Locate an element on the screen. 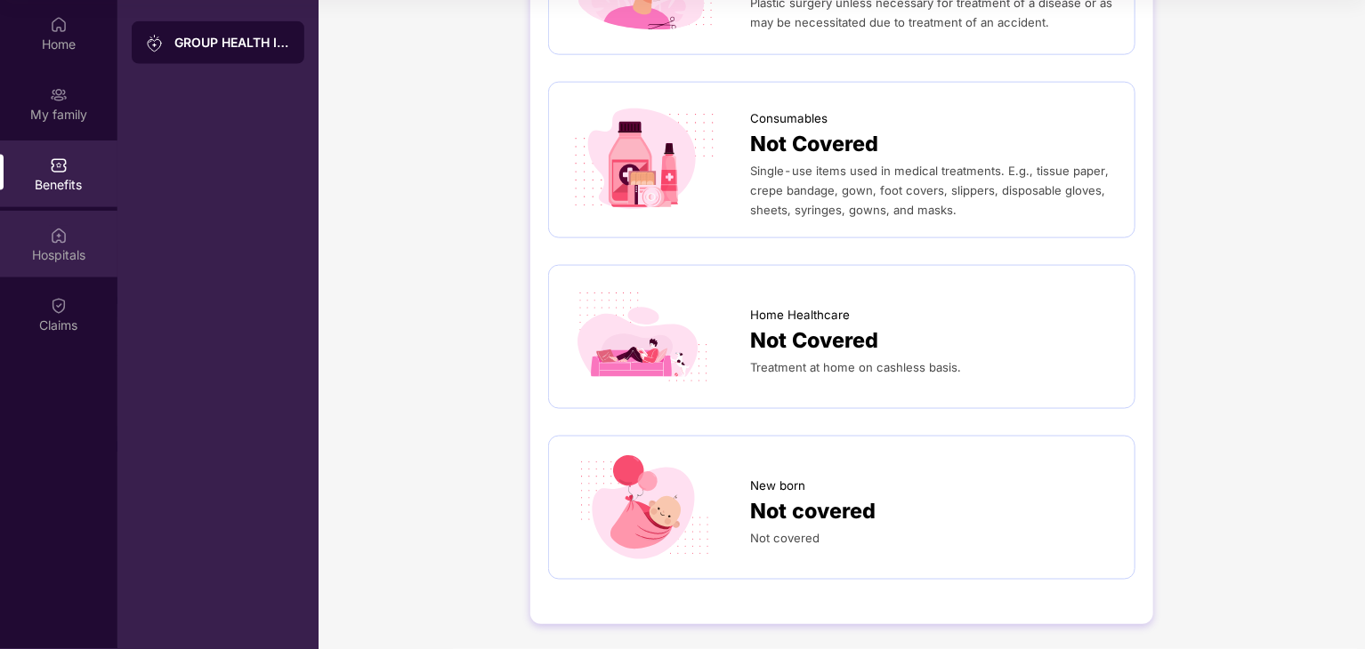 Image resolution: width=1365 pixels, height=649 pixels. img: svg+xml;base64,PHN2ZyBpZD0iSG9tZSIgeG1sbnM9Imh0dHA6Ly93d3cudzMub3JnLzIwMDAvc3ZnIiB3aWR0aD0iMjAiIG... is located at coordinates (59, 25).